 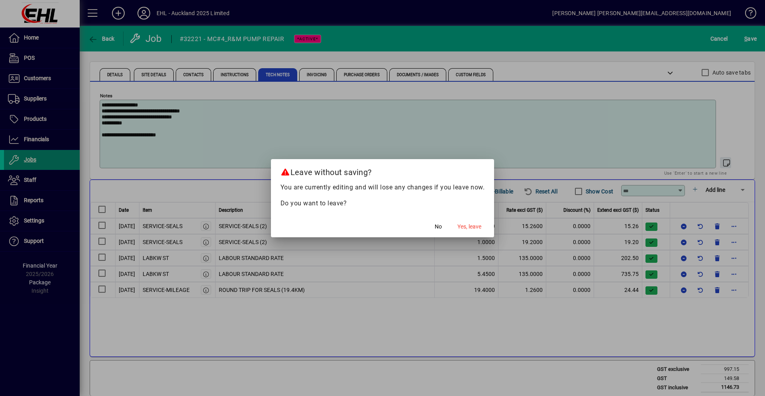 I want to click on span: Yes, leave, so click(x=469, y=226).